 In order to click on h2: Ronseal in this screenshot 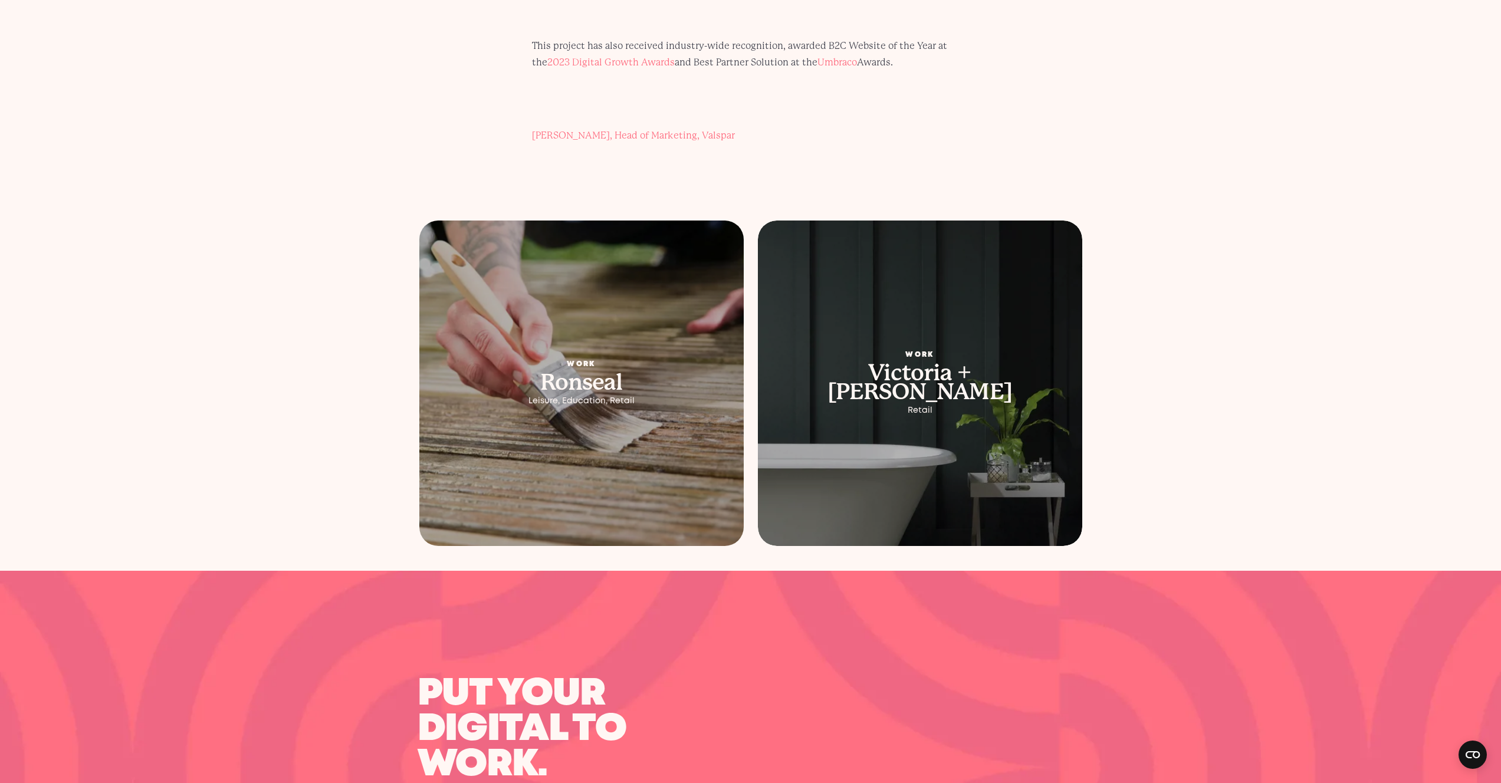, I will do `click(582, 382)`.